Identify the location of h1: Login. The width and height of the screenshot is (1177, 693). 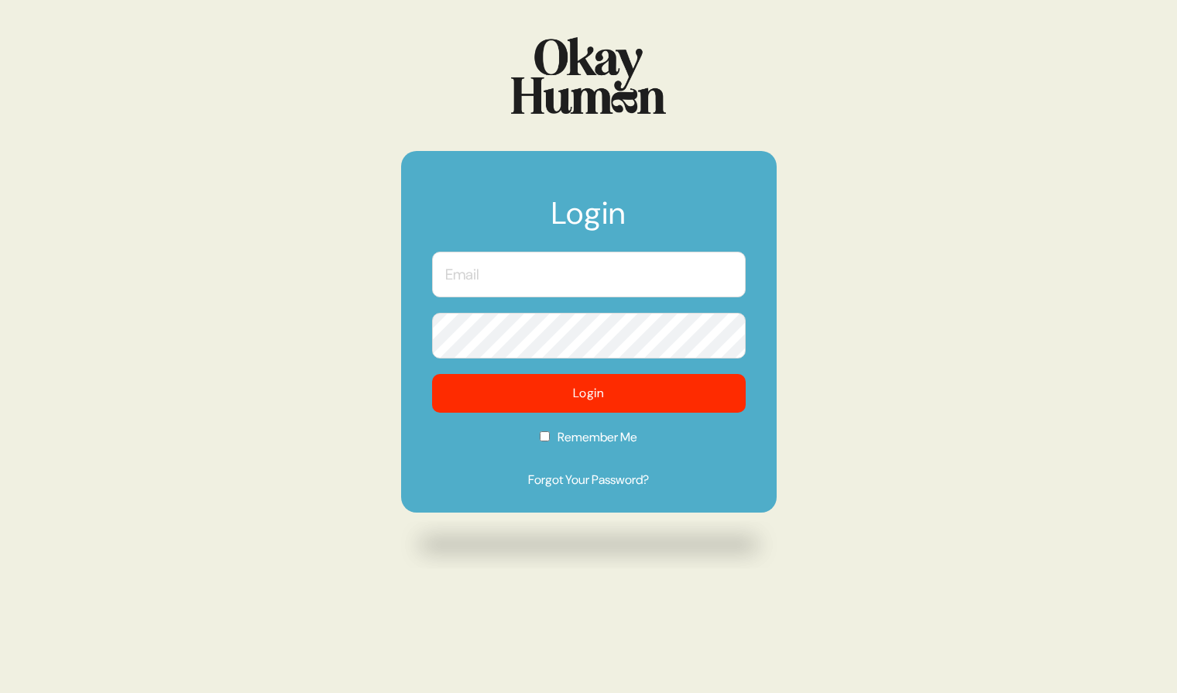
(589, 221).